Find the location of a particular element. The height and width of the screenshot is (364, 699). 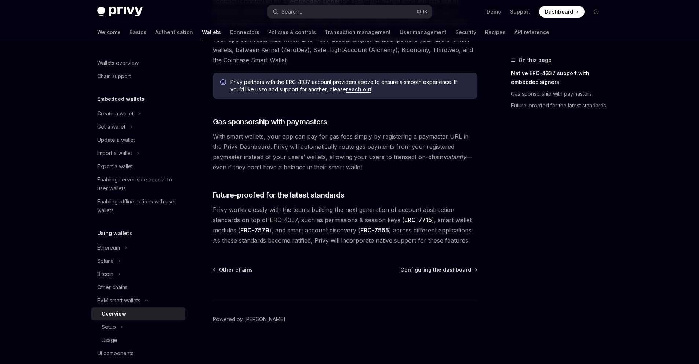

div: Wallets overview is located at coordinates (118, 63).